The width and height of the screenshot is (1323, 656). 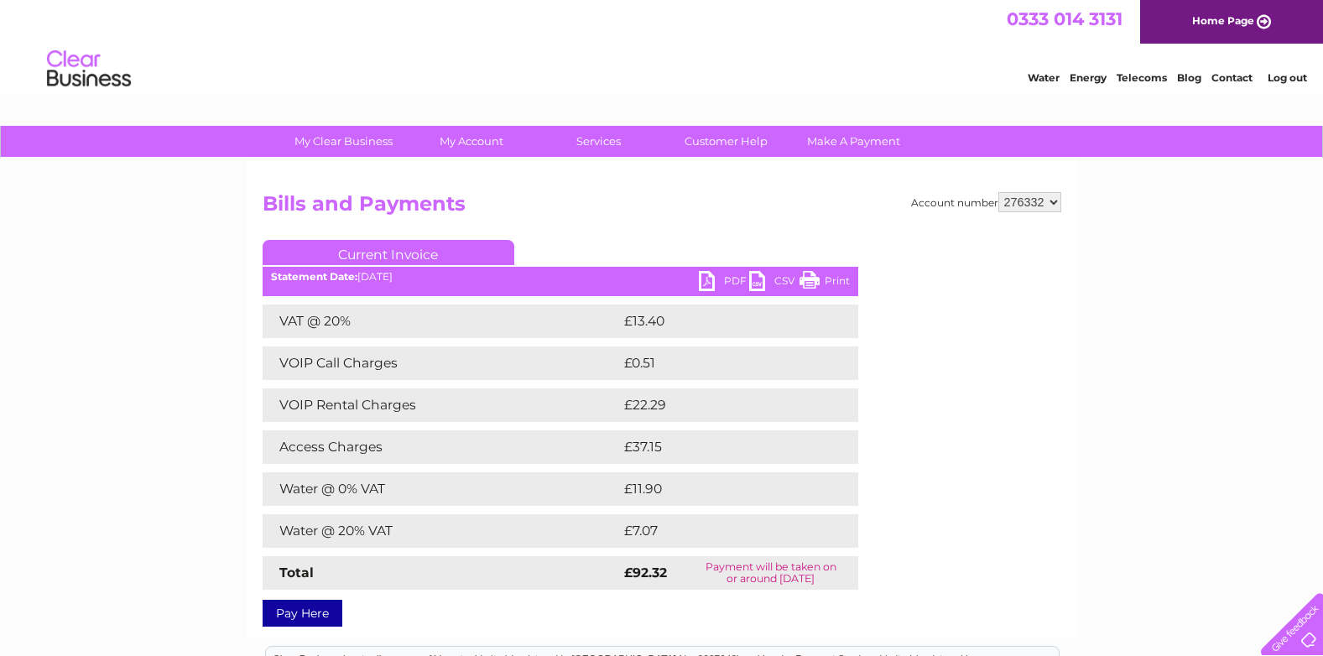 I want to click on a: Contact, so click(x=1231, y=77).